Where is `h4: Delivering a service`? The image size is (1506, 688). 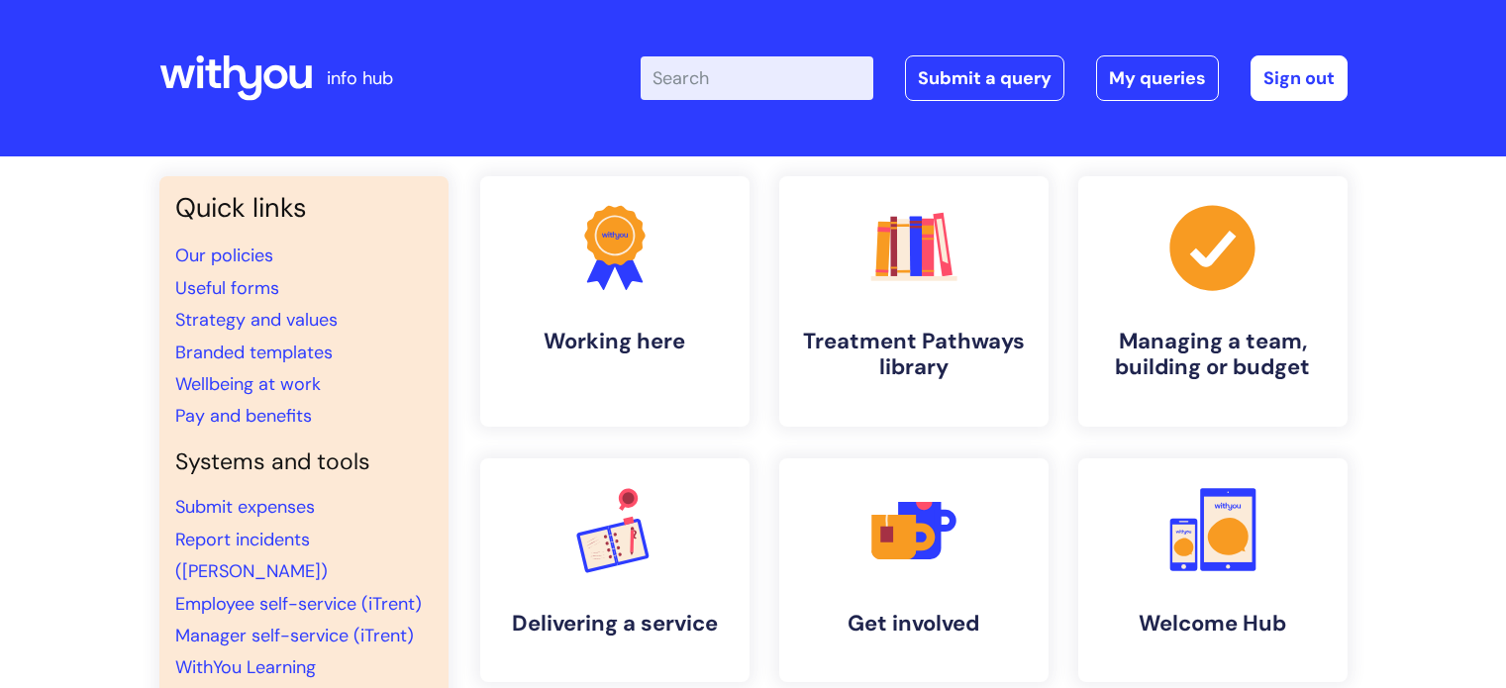
h4: Delivering a service is located at coordinates (615, 624).